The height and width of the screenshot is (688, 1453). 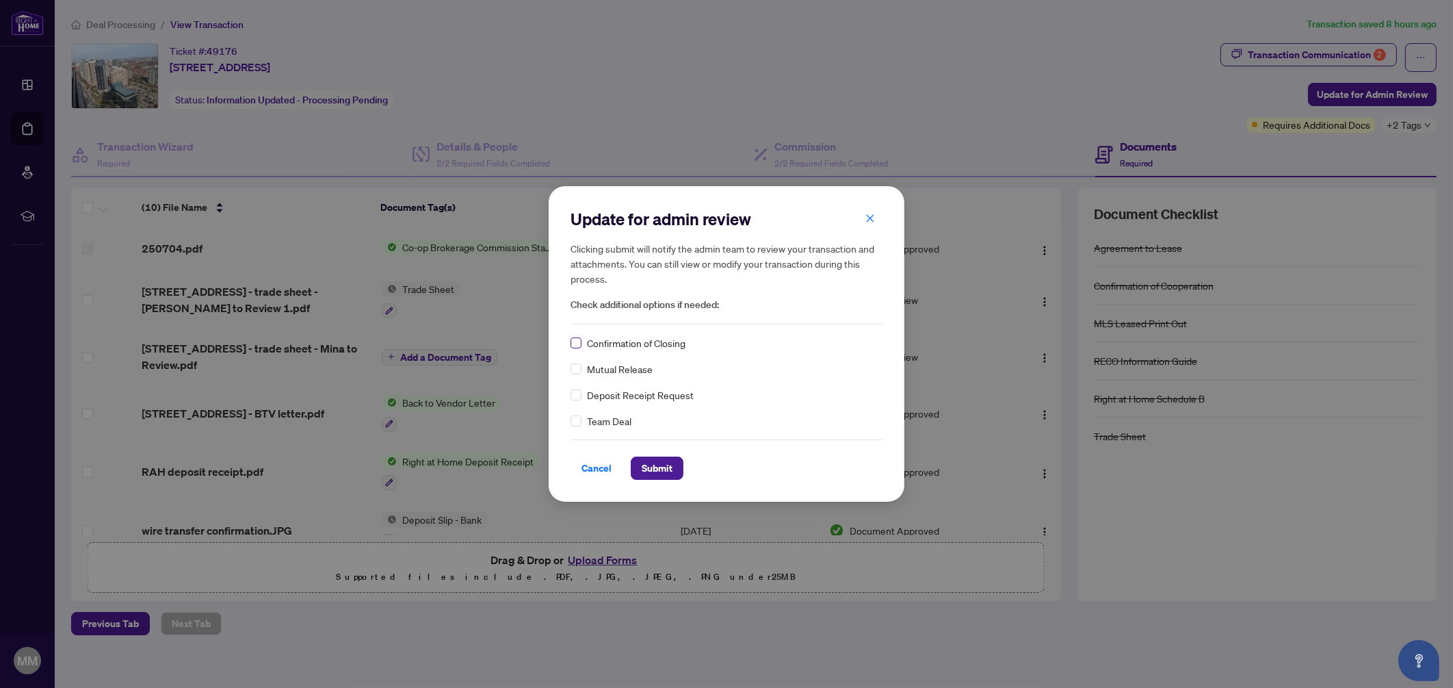 I want to click on span: Mutual Release, so click(x=620, y=369).